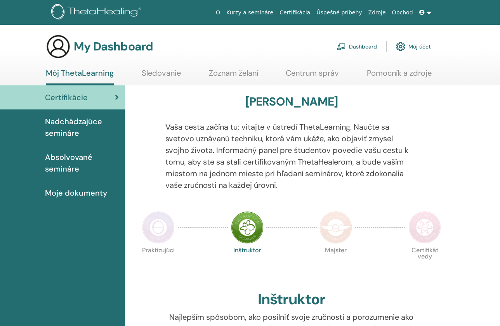 Image resolution: width=500 pixels, height=326 pixels. What do you see at coordinates (158, 227) in the screenshot?
I see `img: Practitioner` at bounding box center [158, 227].